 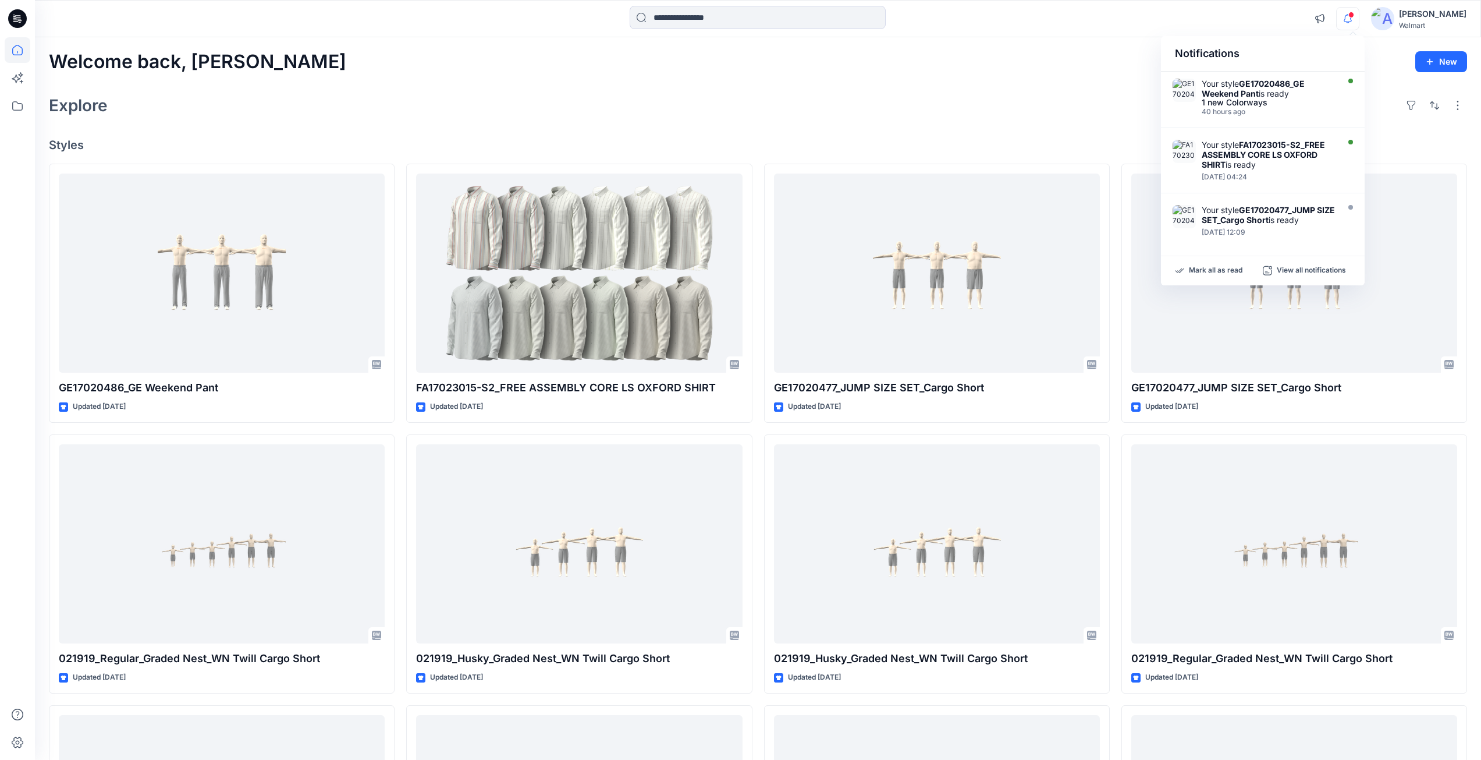 What do you see at coordinates (1253, 88) in the screenshot?
I see `strong: GE17020486_GE Weekend Pant` at bounding box center [1253, 88].